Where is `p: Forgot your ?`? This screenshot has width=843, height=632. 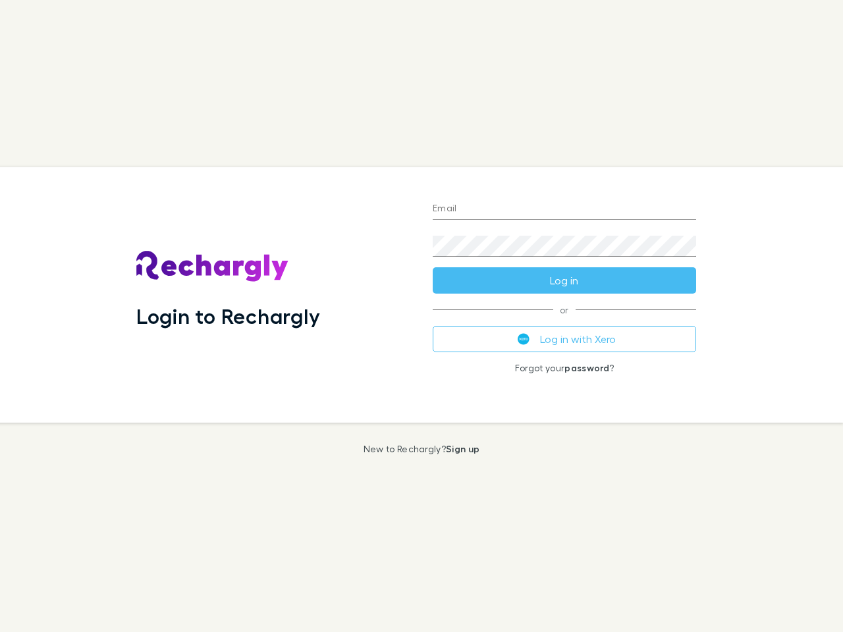
p: Forgot your ? is located at coordinates (564, 368).